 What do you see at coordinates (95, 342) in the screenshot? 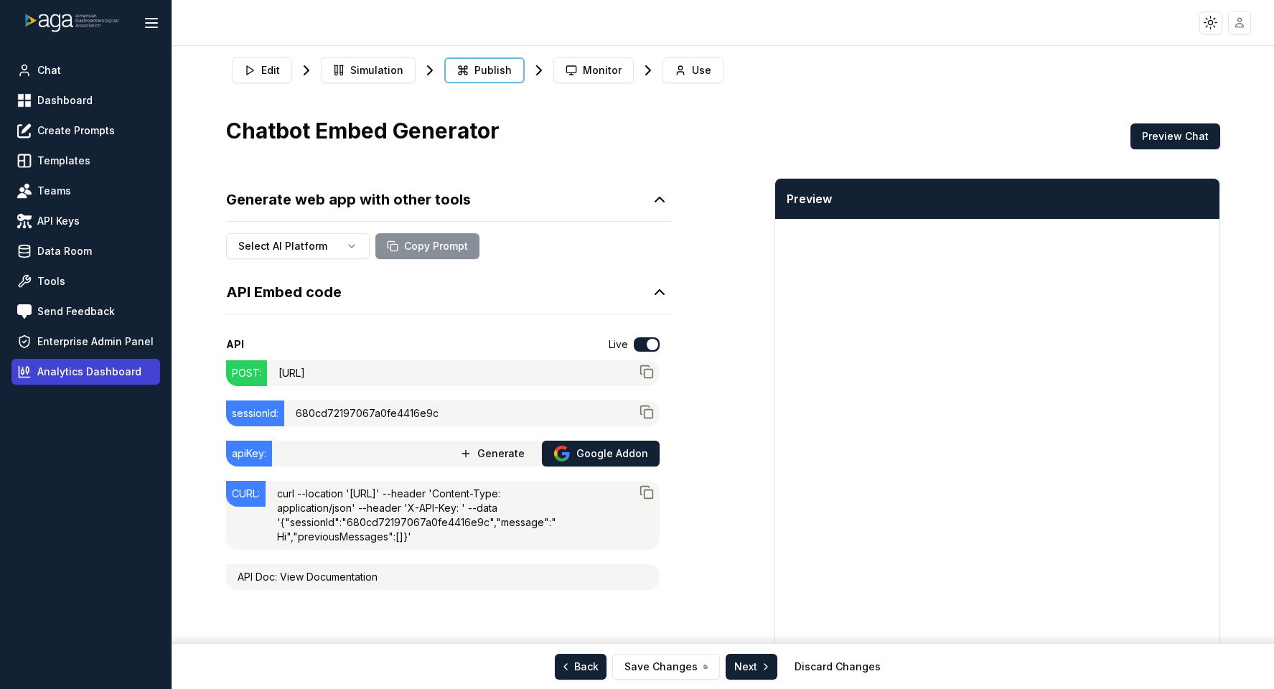
I see `span: Enterprise Admin Panel` at bounding box center [95, 342].